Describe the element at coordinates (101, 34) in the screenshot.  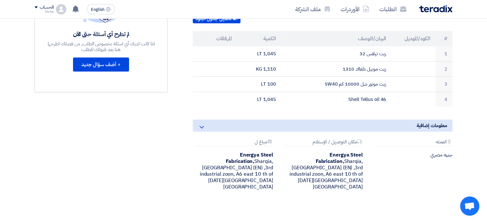
I see `div: لم تطرح أي أسئلة حتى الآن` at that location.